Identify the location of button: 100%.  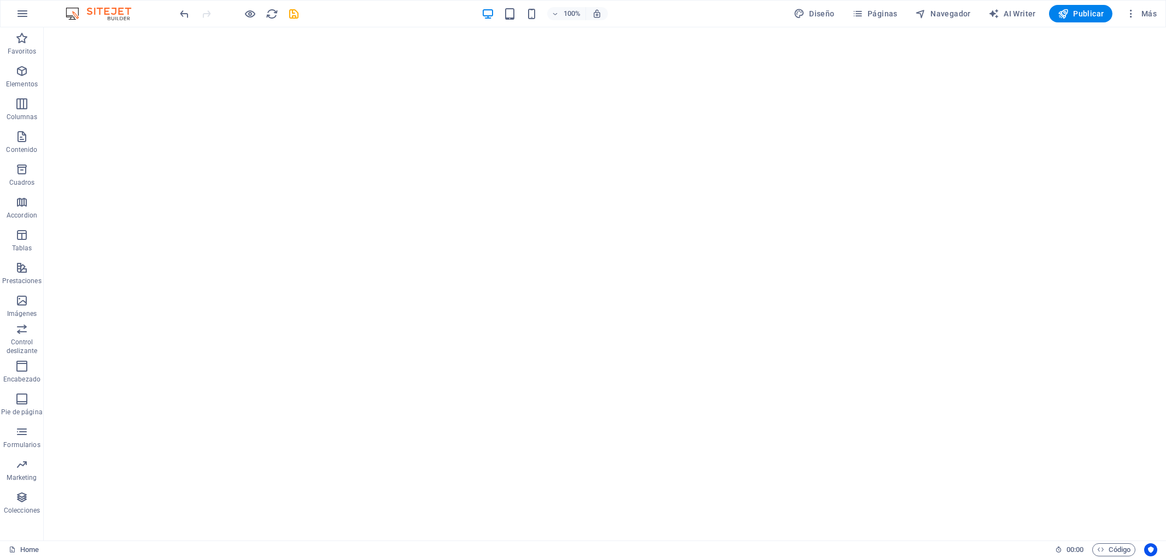
(566, 14).